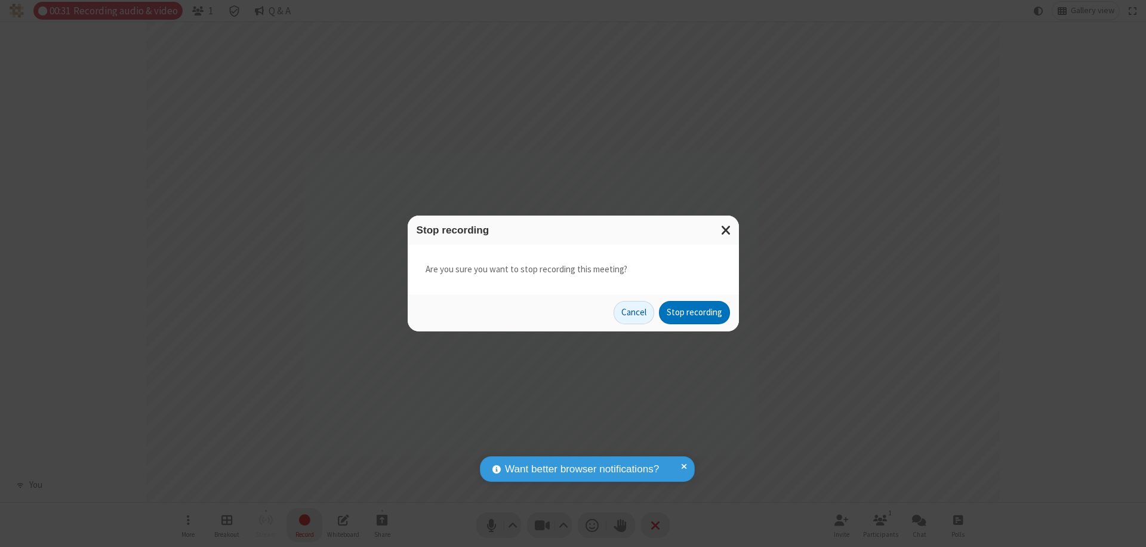 This screenshot has width=1146, height=547. I want to click on h3: Stop recording, so click(573, 230).